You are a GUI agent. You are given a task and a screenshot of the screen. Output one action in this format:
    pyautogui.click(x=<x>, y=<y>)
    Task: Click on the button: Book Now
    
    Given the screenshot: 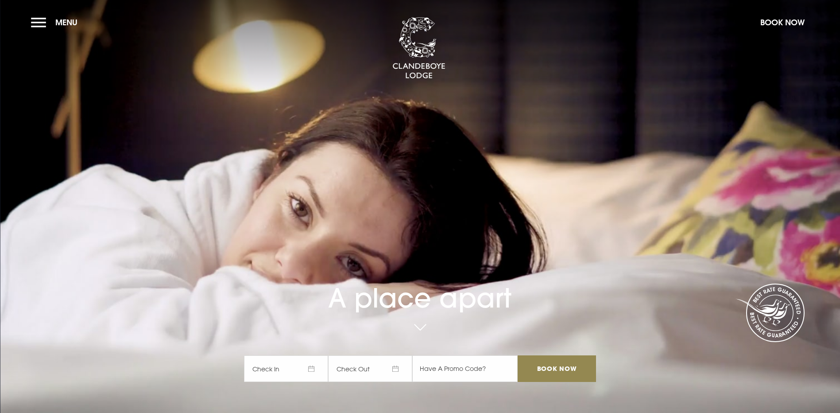 What is the action you would take?
    pyautogui.click(x=782, y=22)
    